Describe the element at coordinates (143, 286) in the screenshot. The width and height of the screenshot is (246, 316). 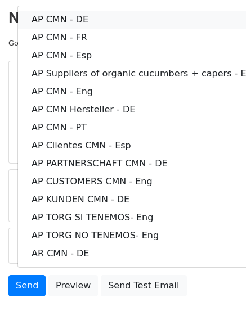
I see `a: Send Test Email` at that location.